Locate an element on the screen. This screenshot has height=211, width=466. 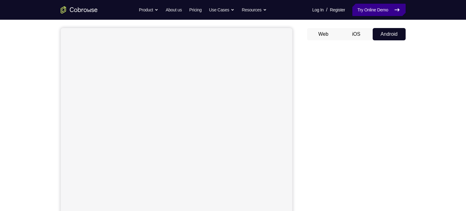
a: Log In is located at coordinates (318, 10).